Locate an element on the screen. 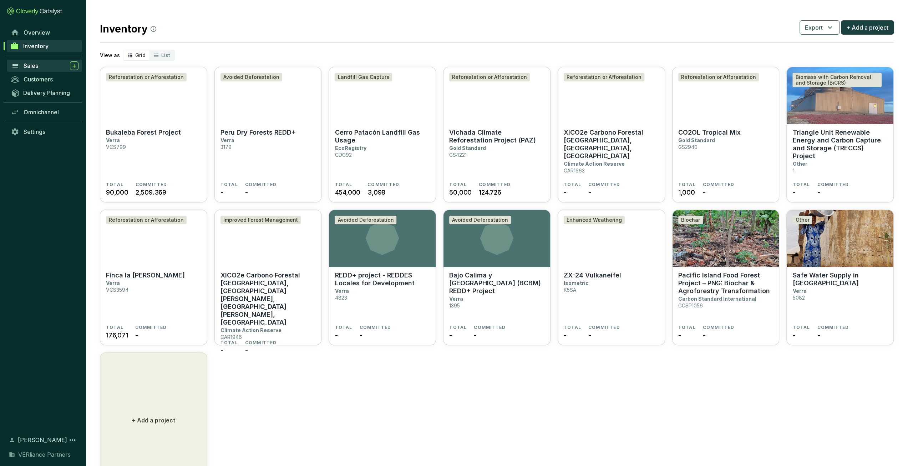 The image size is (908, 466). p: REDD+ project - REDDES Locales for Development is located at coordinates (382, 279).